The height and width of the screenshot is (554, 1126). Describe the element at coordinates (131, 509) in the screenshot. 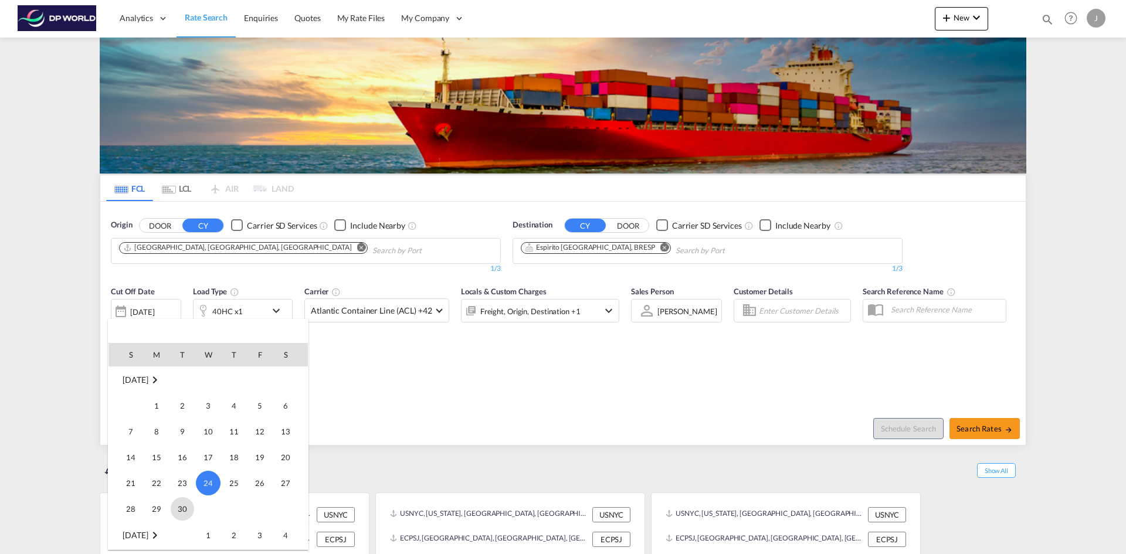

I see `span: 28` at that location.